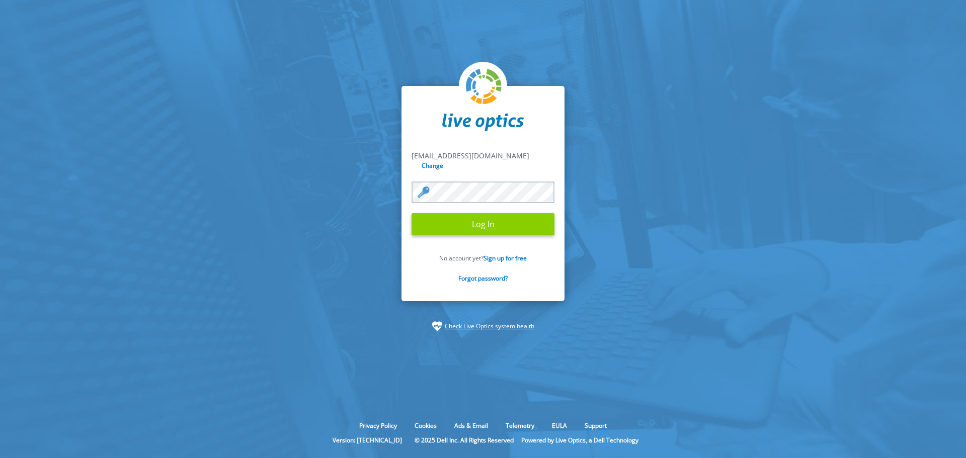 This screenshot has width=966, height=458. I want to click on a: Ads & Email, so click(471, 426).